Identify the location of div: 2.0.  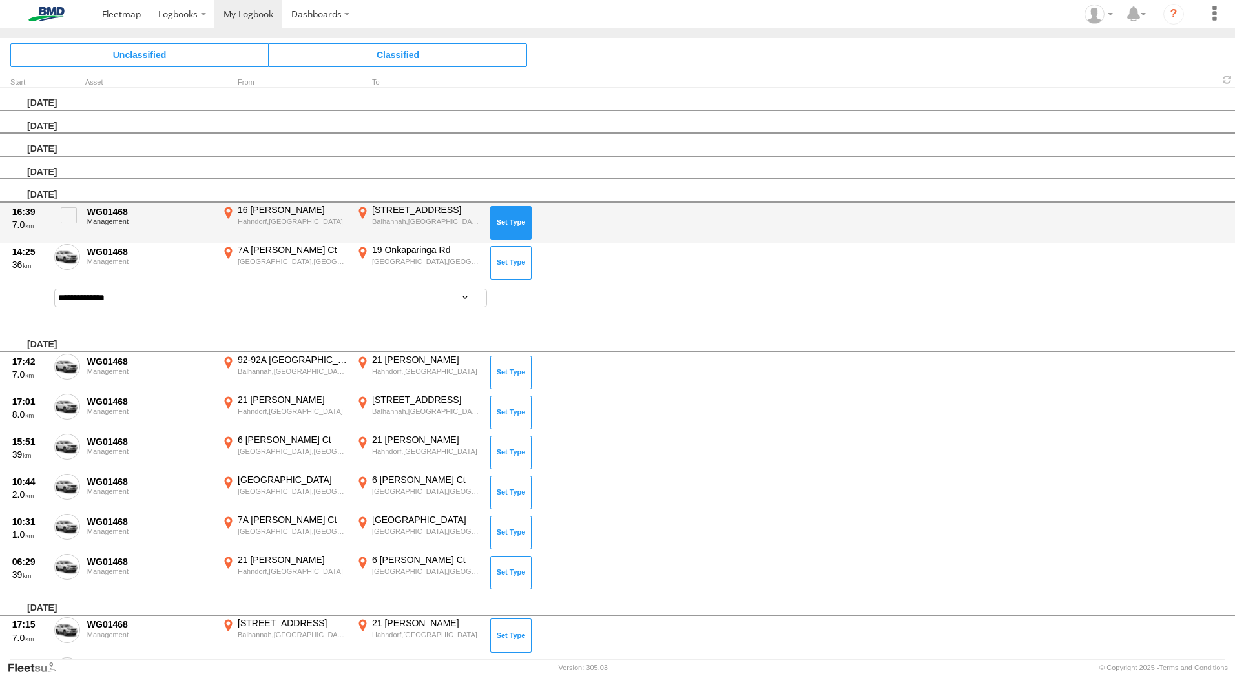
(30, 495).